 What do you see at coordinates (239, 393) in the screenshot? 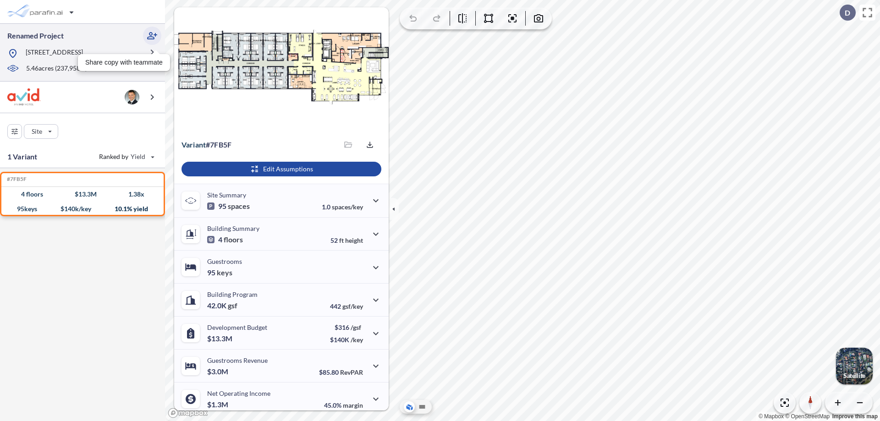
I see `p: Net Operating Income` at bounding box center [239, 393].